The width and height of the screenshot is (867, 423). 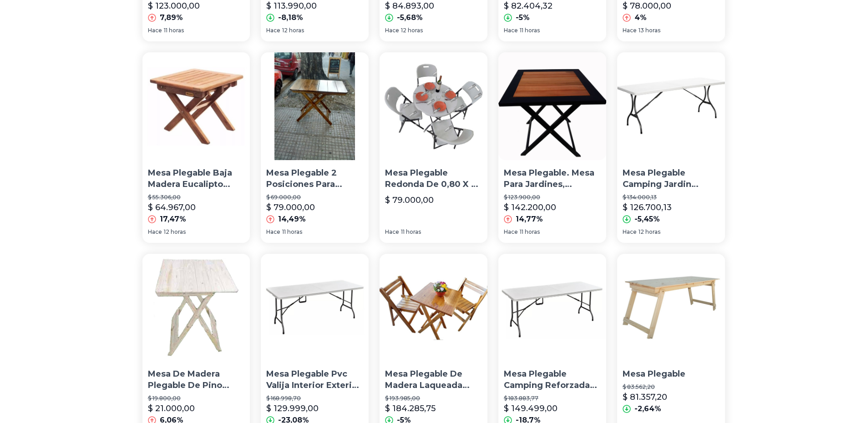 I want to click on p: 7,89%, so click(x=171, y=18).